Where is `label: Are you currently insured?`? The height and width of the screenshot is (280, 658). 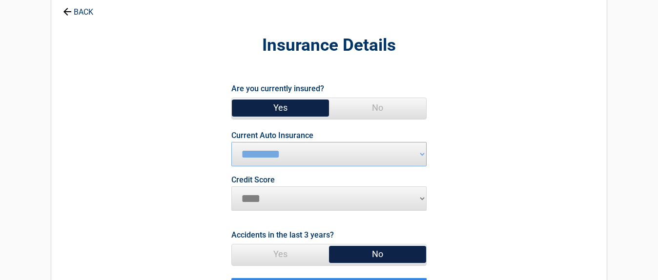 label: Are you currently insured? is located at coordinates (278, 88).